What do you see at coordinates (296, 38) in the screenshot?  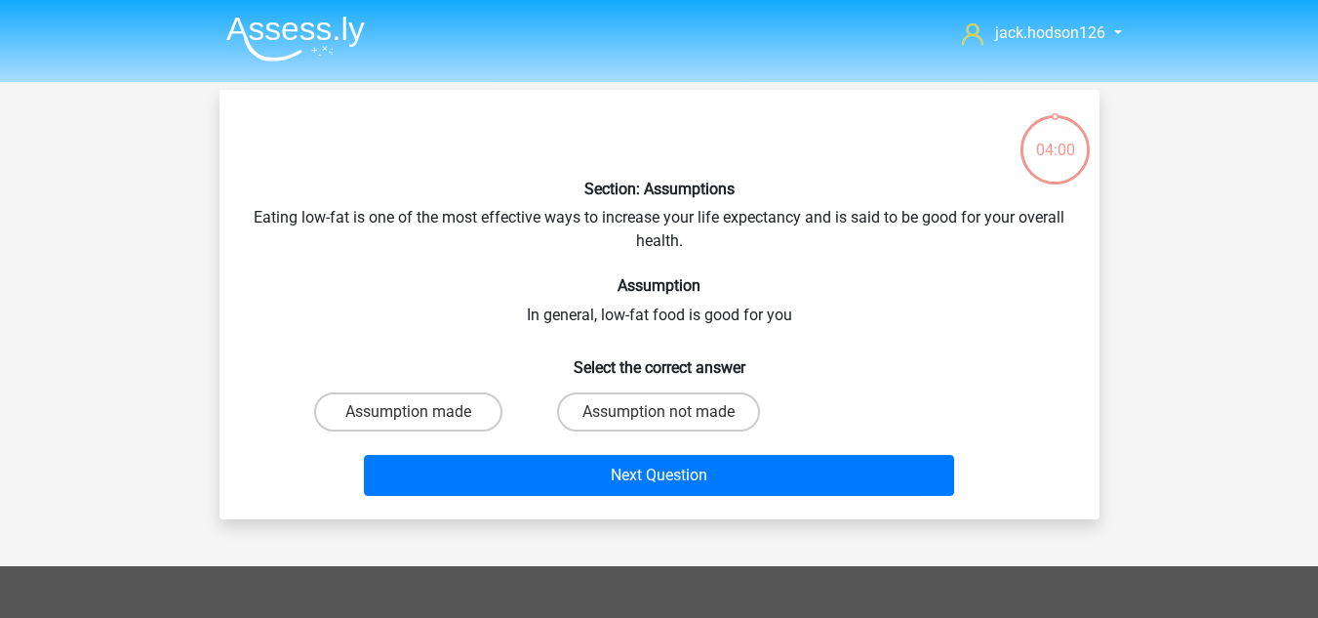 I see `img: Assessly` at bounding box center [296, 38].